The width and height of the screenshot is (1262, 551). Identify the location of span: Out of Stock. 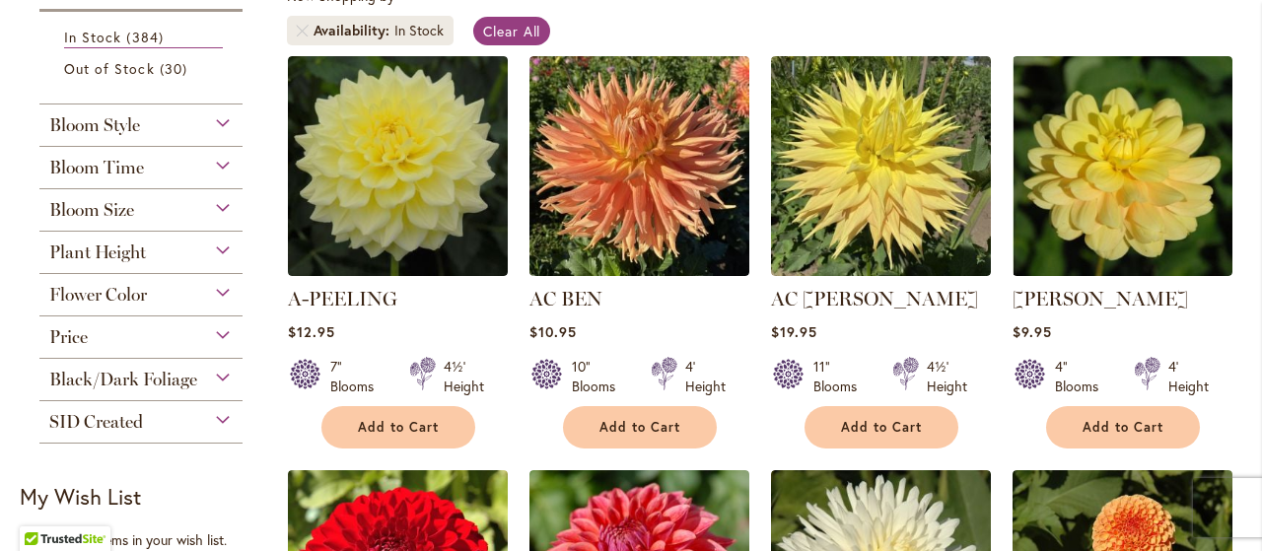
(109, 68).